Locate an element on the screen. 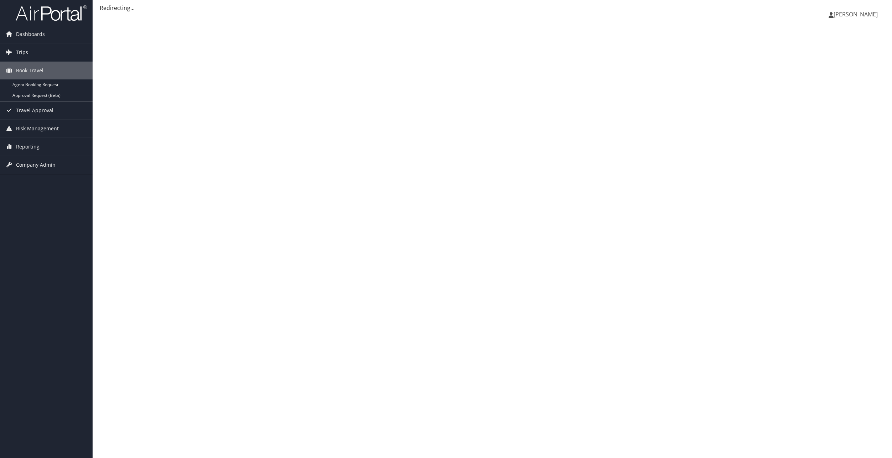 The height and width of the screenshot is (458, 892). span: Trips is located at coordinates (22, 52).